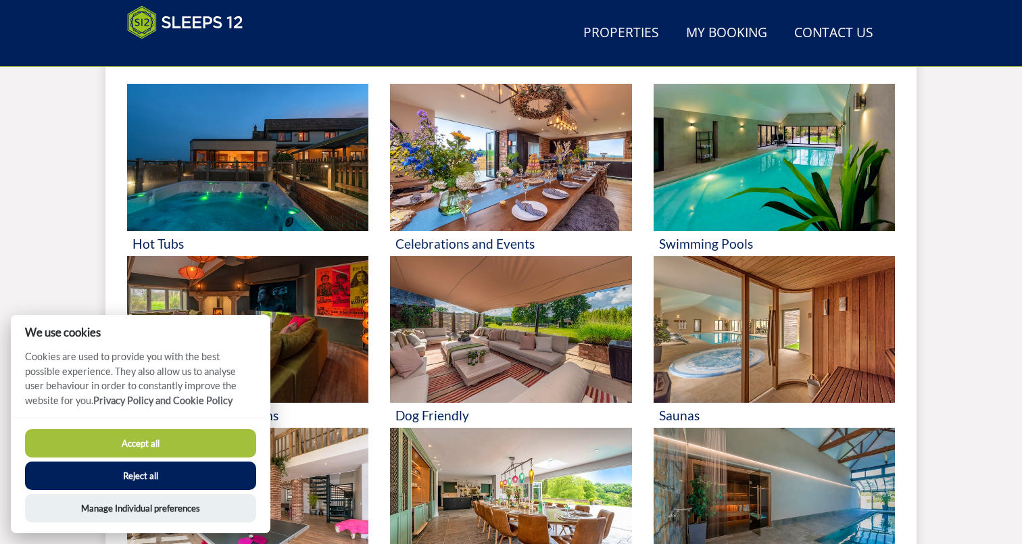 The image size is (1022, 544). I want to click on a: Privacy Policy and Cookie Policy, so click(163, 400).